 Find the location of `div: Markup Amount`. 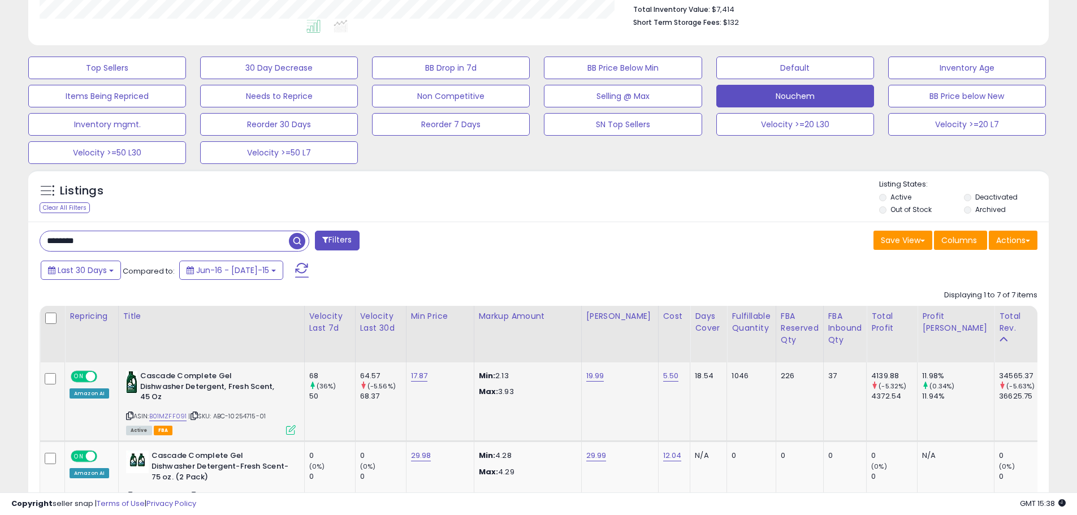

div: Markup Amount is located at coordinates (527, 316).